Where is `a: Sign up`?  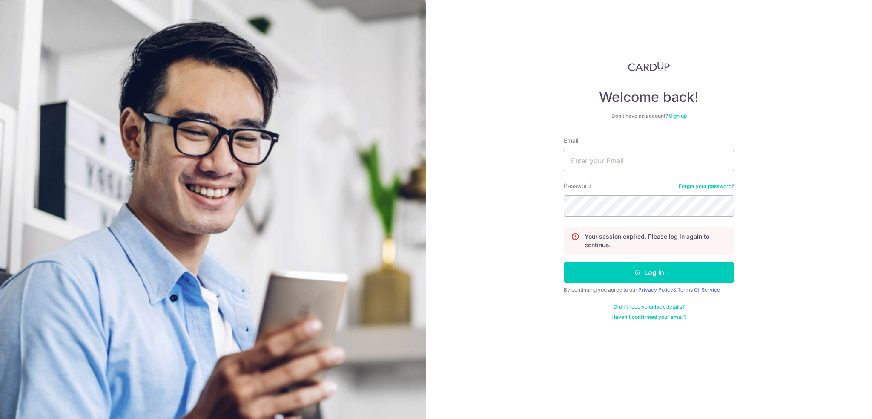
a: Sign up is located at coordinates (678, 115).